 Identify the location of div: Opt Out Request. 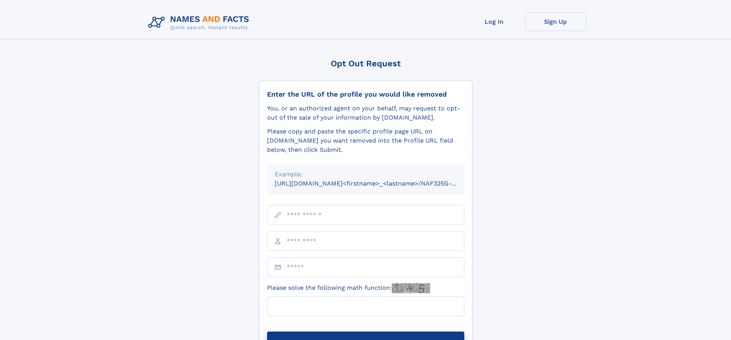
(366, 63).